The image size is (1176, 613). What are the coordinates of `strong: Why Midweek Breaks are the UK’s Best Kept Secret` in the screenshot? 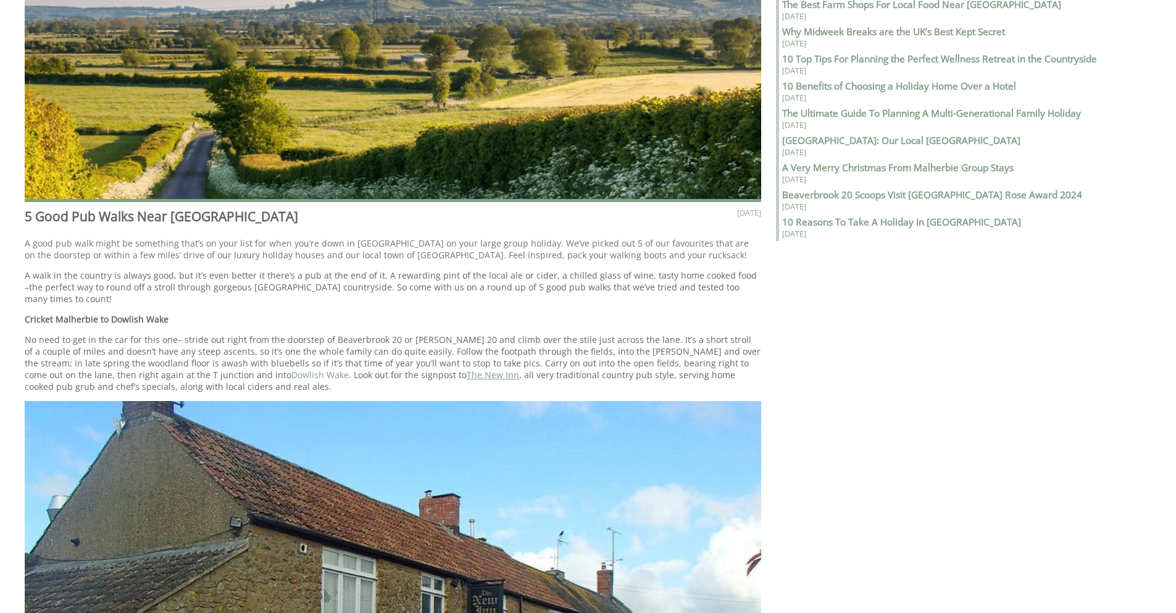 It's located at (893, 31).